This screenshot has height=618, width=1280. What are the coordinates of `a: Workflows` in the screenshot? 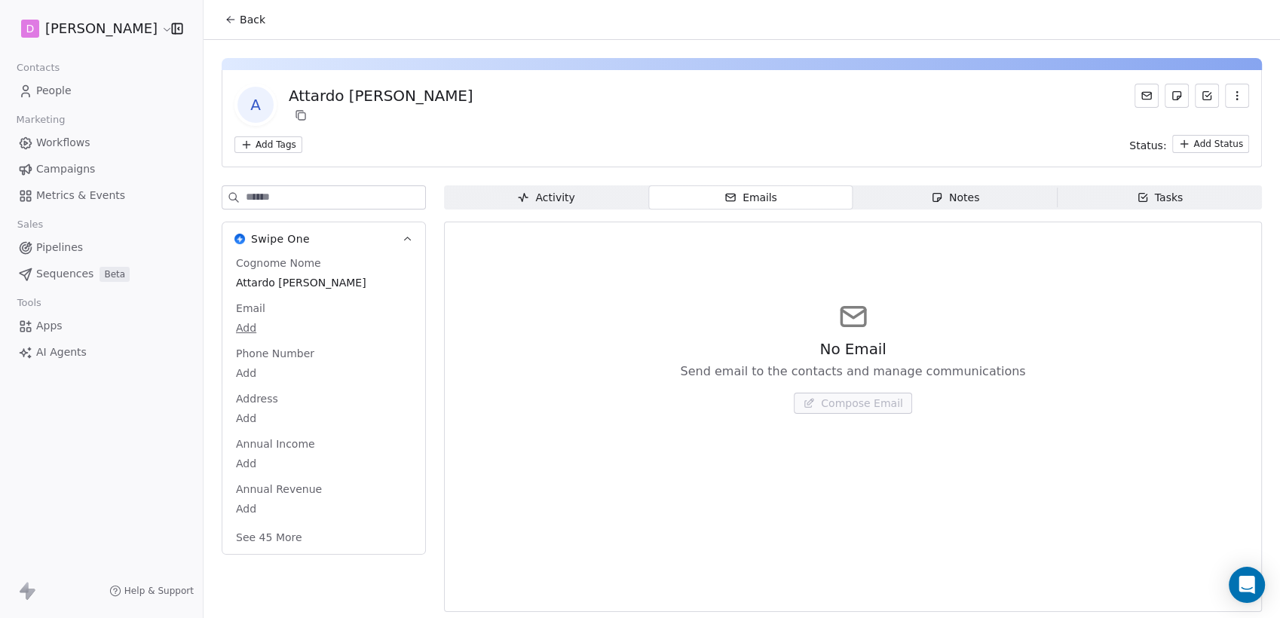 It's located at (101, 142).